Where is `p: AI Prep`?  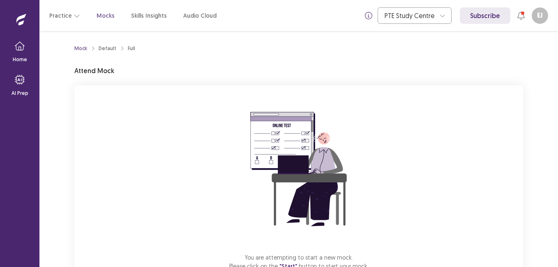 p: AI Prep is located at coordinates (20, 93).